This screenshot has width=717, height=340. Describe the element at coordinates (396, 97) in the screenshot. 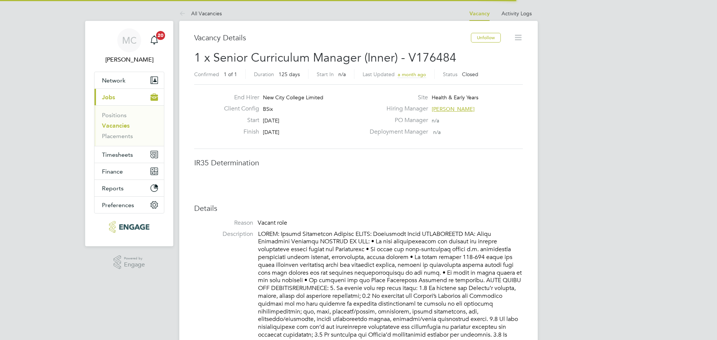

I see `label: Site` at that location.